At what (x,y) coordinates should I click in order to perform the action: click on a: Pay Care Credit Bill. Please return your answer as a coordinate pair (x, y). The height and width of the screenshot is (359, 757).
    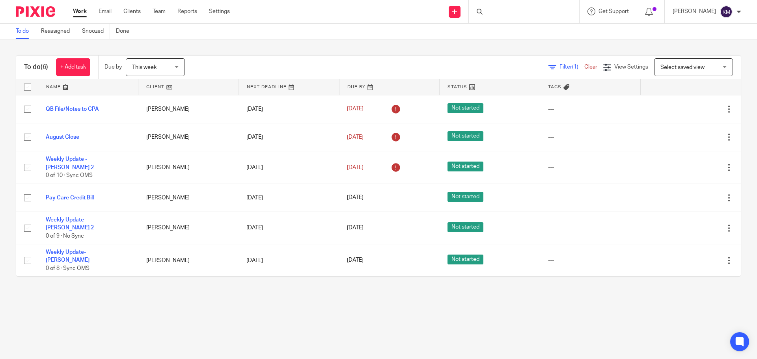
    Looking at the image, I should click on (70, 198).